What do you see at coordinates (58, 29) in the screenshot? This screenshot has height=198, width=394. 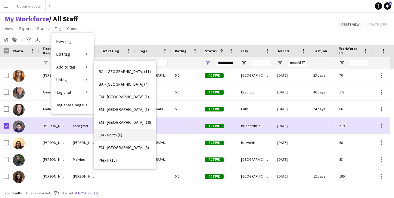 I see `a: Tag` at bounding box center [58, 29].